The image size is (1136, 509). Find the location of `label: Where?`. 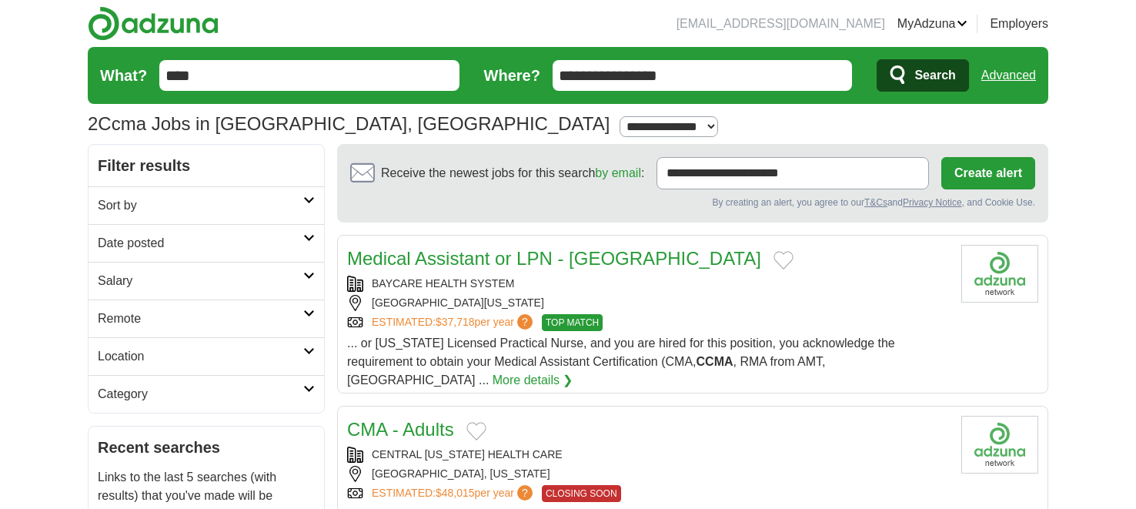

label: Where? is located at coordinates (512, 75).